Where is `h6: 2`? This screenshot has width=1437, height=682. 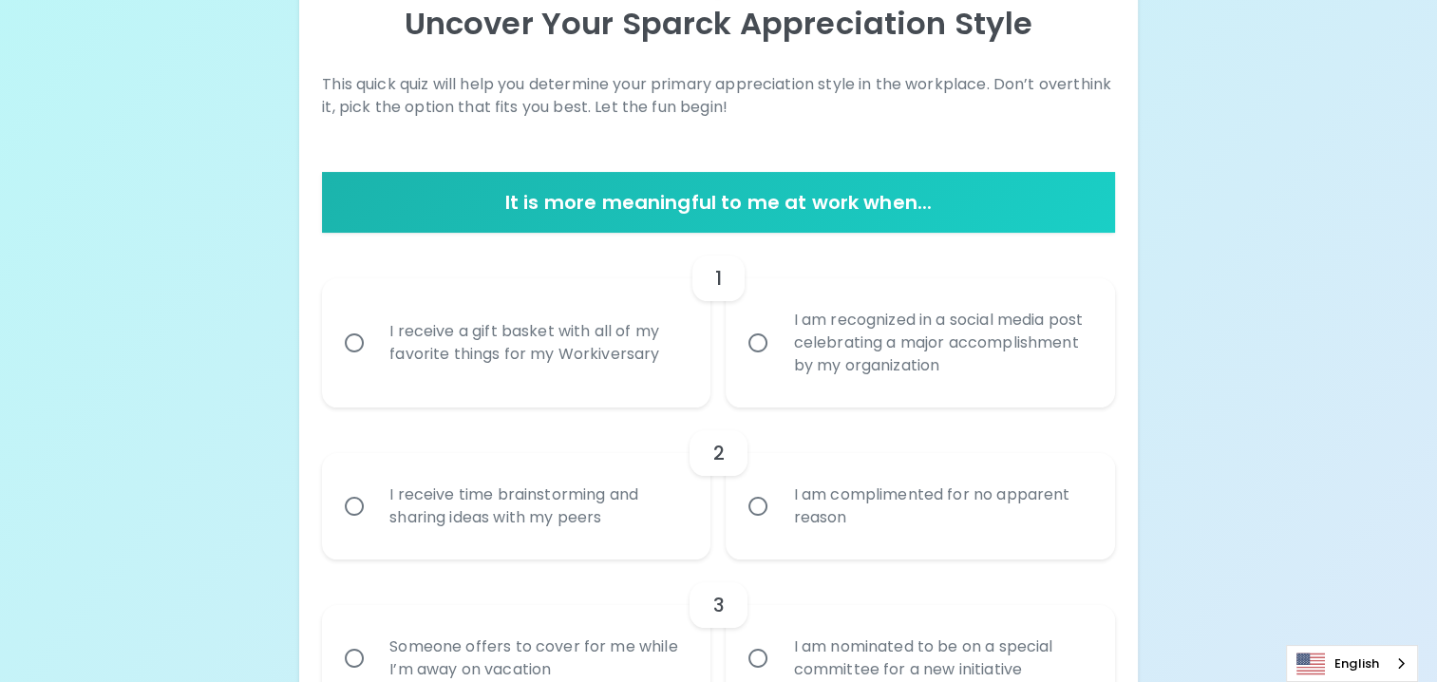
h6: 2 is located at coordinates (718, 453).